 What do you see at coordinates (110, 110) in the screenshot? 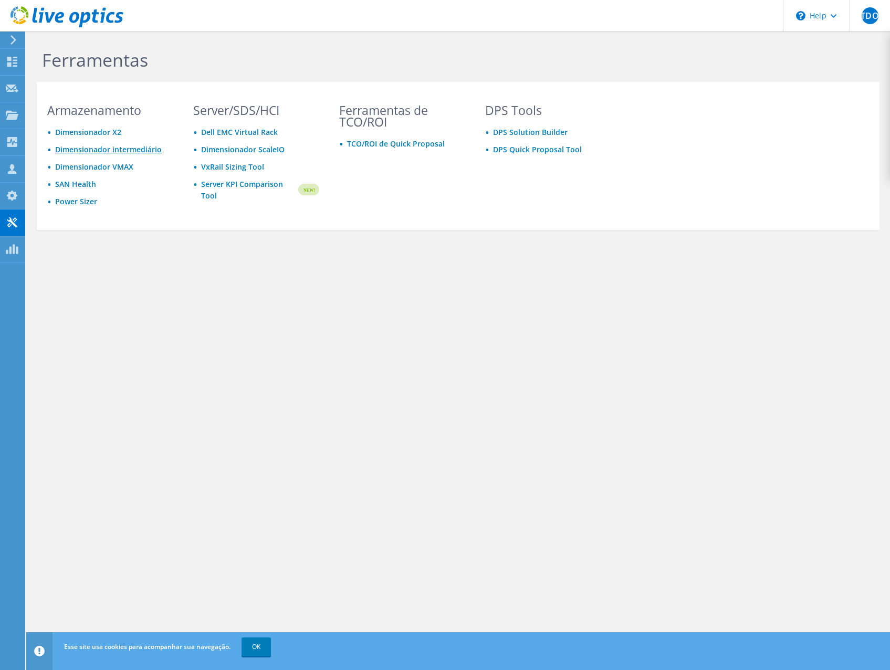
I see `h3: Armazenamento` at bounding box center [110, 110].